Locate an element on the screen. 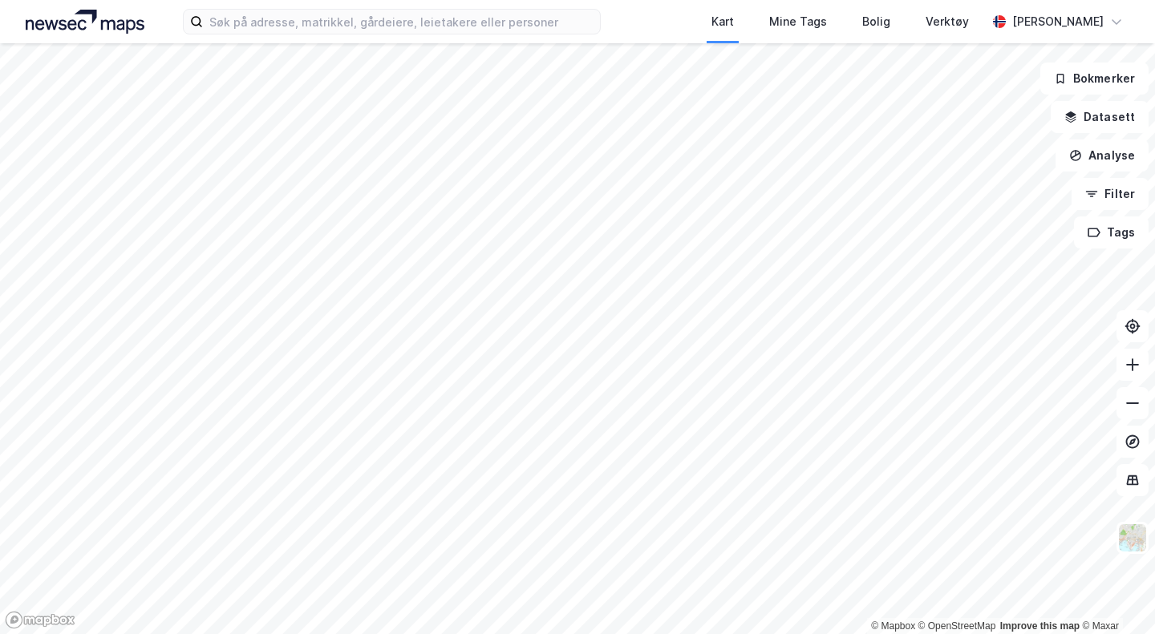  button: Filter is located at coordinates (1110, 194).